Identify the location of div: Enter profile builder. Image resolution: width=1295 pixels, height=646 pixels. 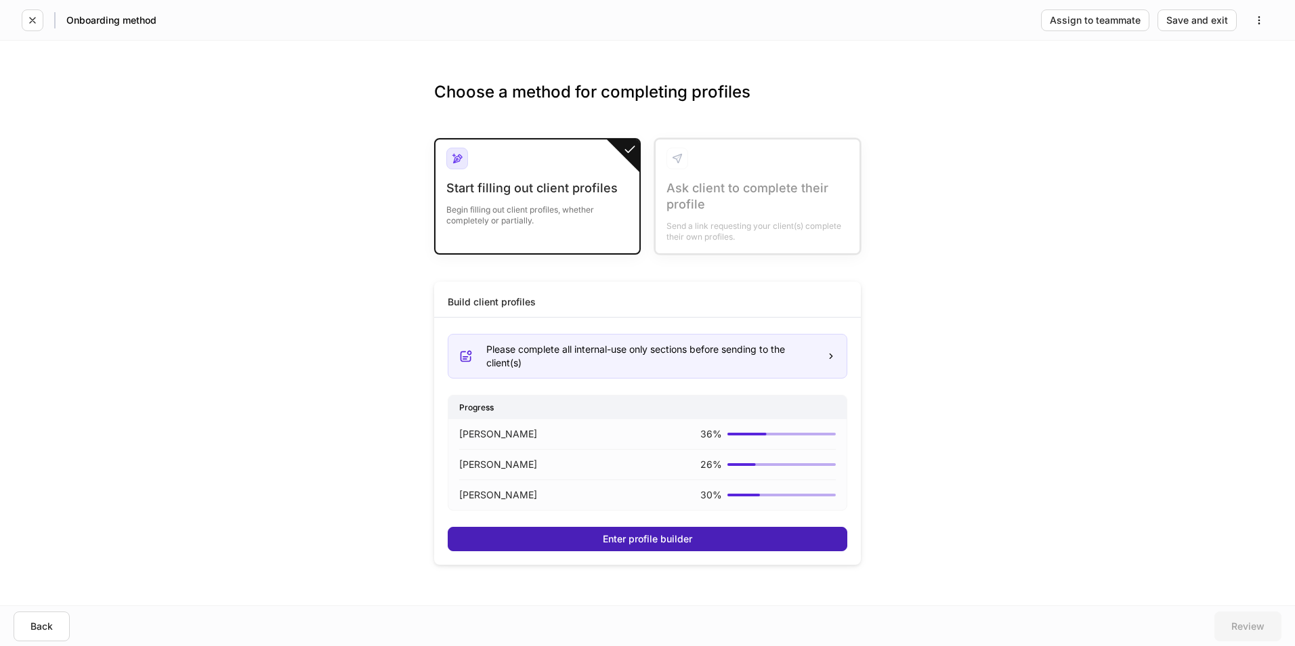
(648, 539).